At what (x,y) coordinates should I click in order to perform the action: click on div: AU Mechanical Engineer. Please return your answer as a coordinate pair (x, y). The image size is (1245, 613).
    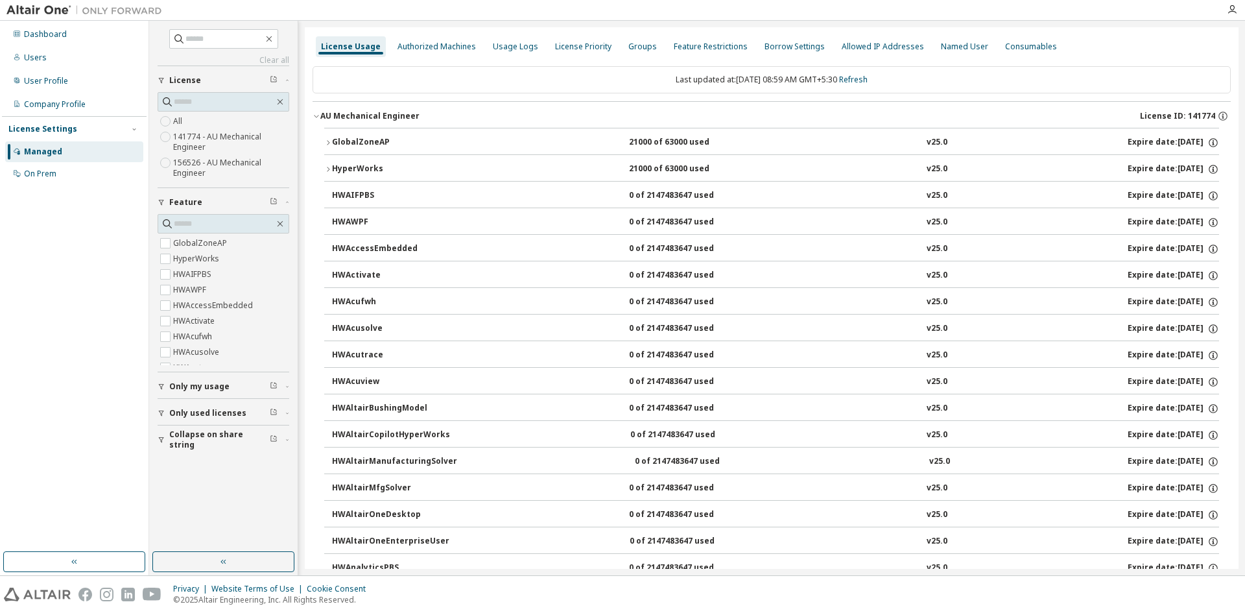
    Looking at the image, I should click on (370, 116).